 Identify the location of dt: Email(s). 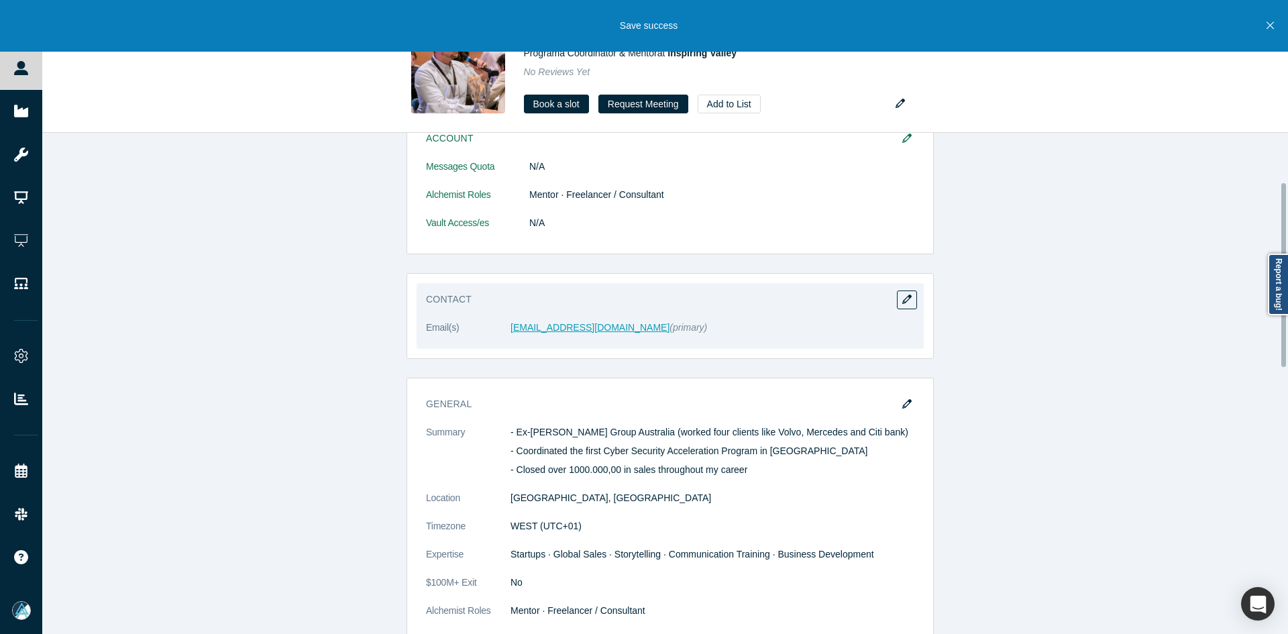
(468, 335).